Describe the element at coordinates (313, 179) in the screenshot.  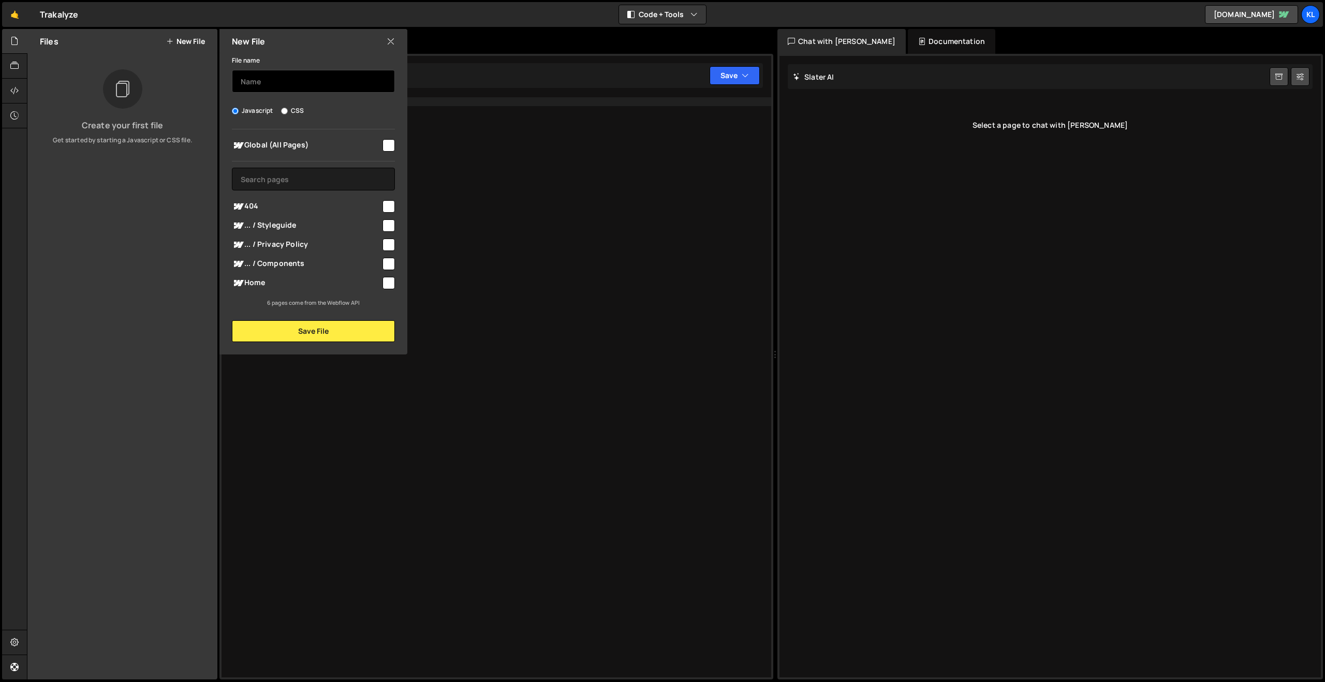
I see `input: Search pages` at that location.